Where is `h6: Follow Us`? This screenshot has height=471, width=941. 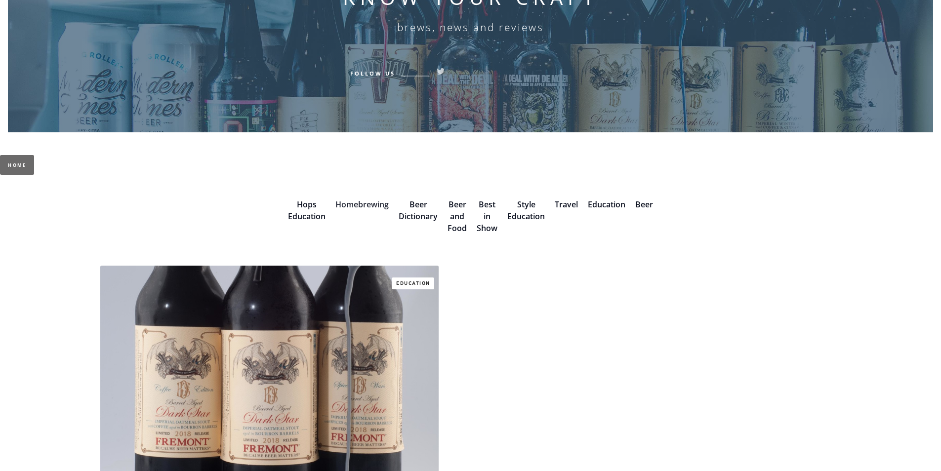
h6: Follow Us is located at coordinates (373, 73).